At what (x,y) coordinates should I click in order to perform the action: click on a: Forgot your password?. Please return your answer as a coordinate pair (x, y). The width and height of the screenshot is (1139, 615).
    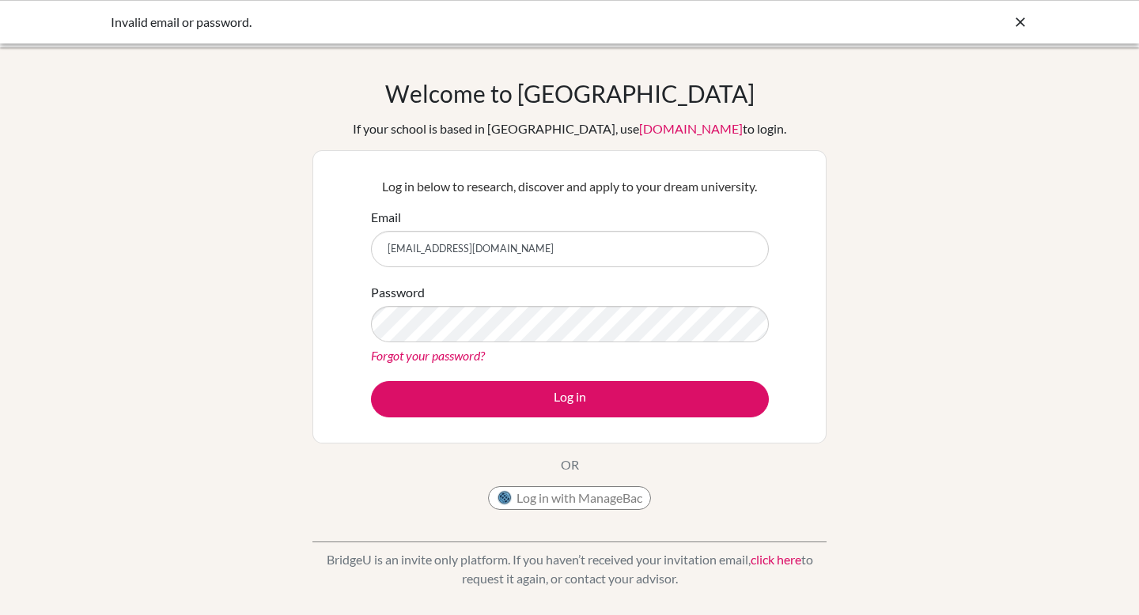
    Looking at the image, I should click on (428, 355).